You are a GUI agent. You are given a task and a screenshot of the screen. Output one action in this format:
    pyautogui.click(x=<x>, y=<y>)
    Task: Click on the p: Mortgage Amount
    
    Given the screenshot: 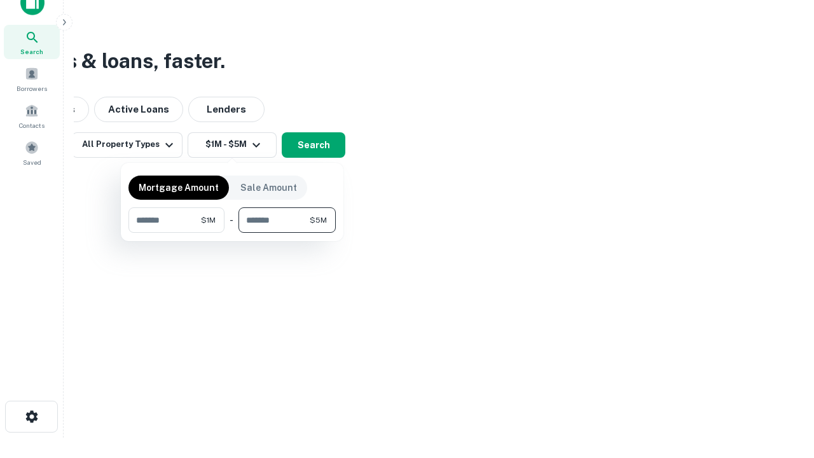 What is the action you would take?
    pyautogui.click(x=179, y=187)
    